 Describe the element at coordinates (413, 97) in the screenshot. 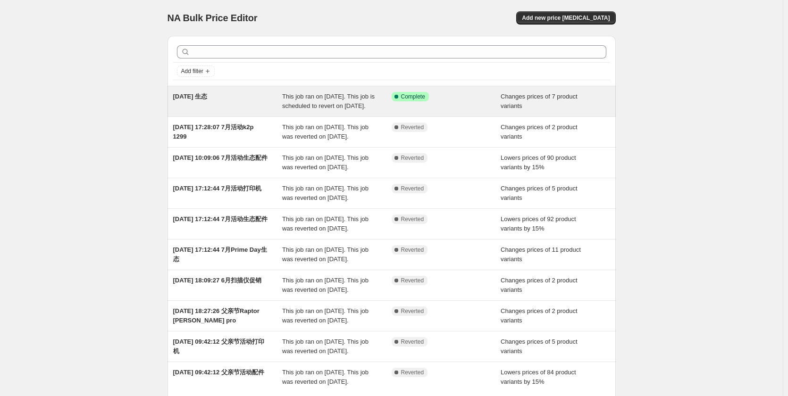

I see `span: Complete` at that location.